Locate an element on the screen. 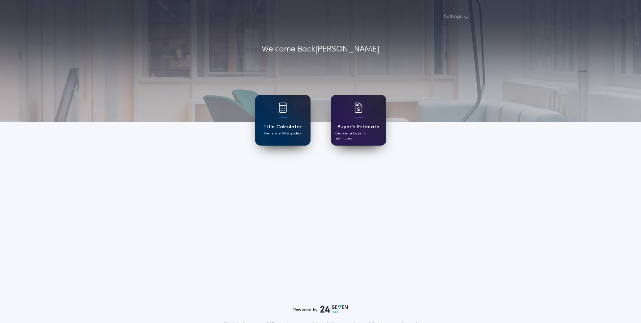 The width and height of the screenshot is (641, 323). a: card iconBuyer's EstimateGenerate buyer's estimates is located at coordinates (359, 120).